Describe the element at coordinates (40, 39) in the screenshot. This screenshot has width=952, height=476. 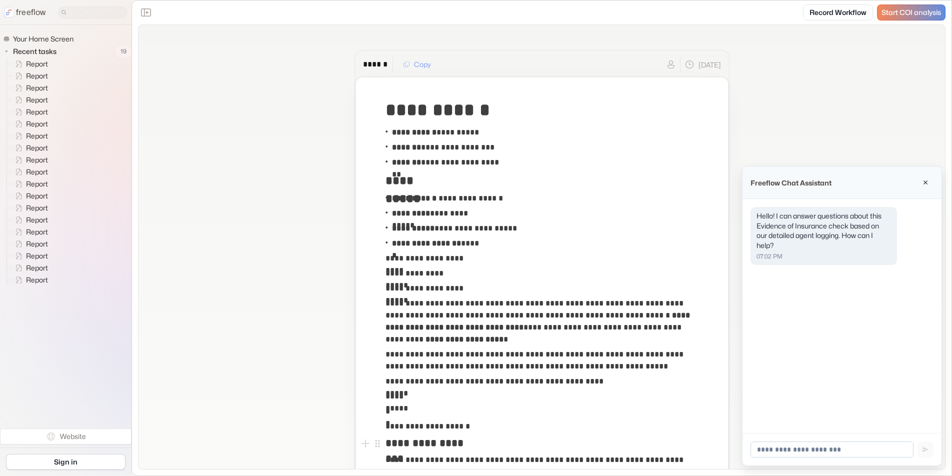
I see `a: Your Home Screen` at that location.